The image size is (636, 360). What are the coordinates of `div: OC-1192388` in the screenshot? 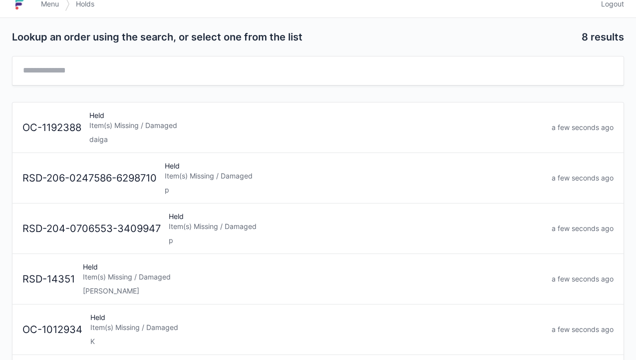 It's located at (52, 127).